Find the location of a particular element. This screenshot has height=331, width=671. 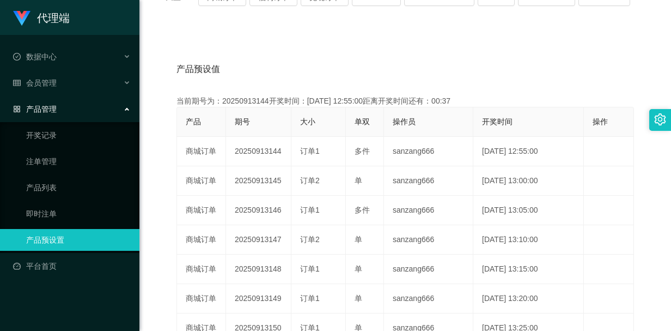

img: logo.9652507e.png is located at coordinates (22, 19).